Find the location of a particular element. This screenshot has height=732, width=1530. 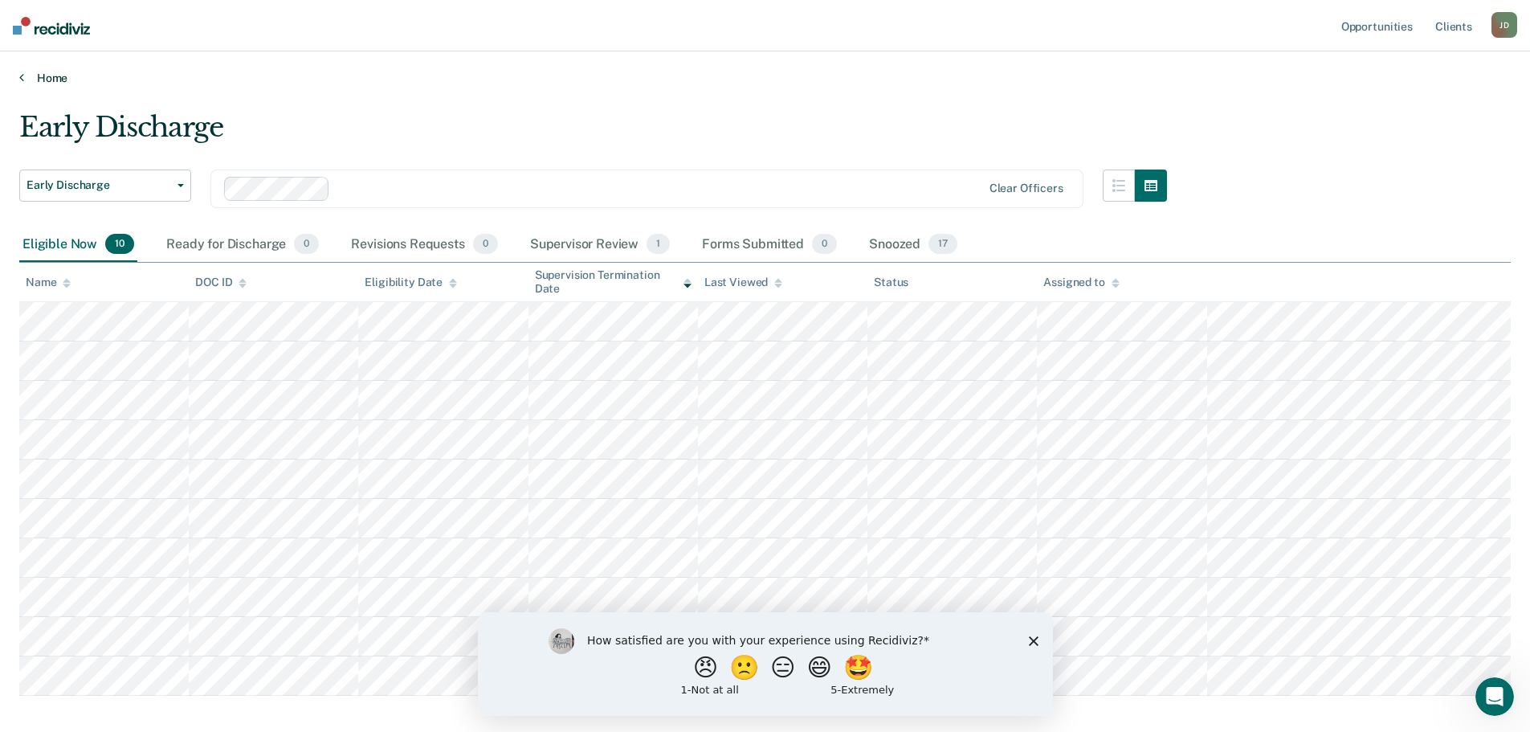

div: 5 - Extremely is located at coordinates (428, 77).